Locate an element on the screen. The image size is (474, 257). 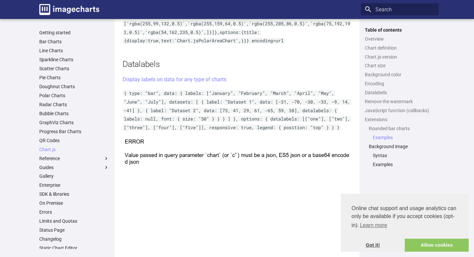
a: Chart definition is located at coordinates (400, 48).